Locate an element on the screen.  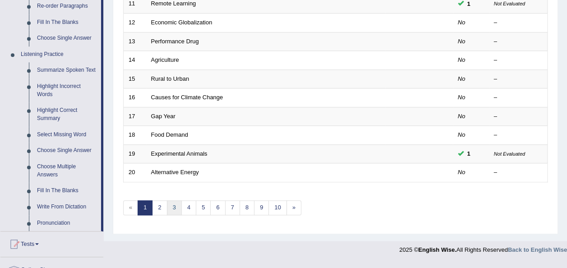
a: 9 is located at coordinates (261, 207).